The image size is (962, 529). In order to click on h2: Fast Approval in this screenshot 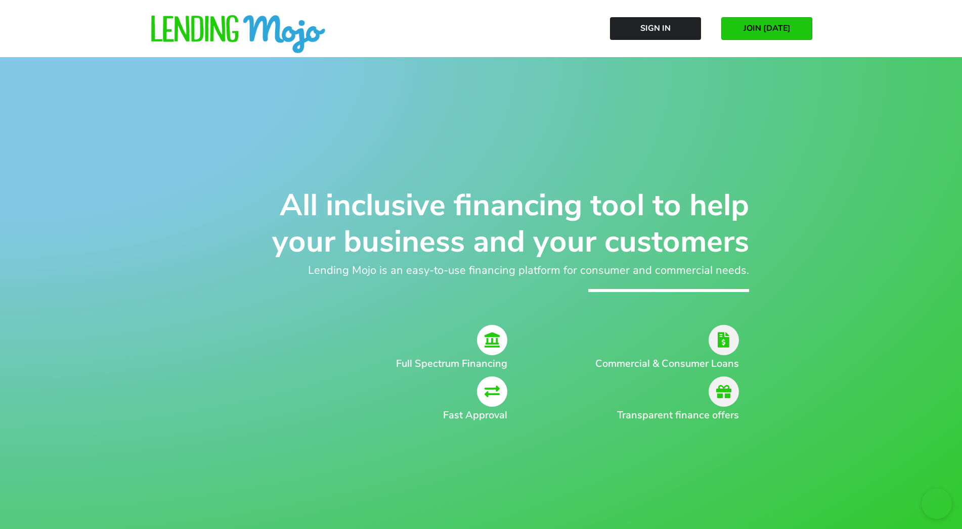, I will do `click(383, 416)`.